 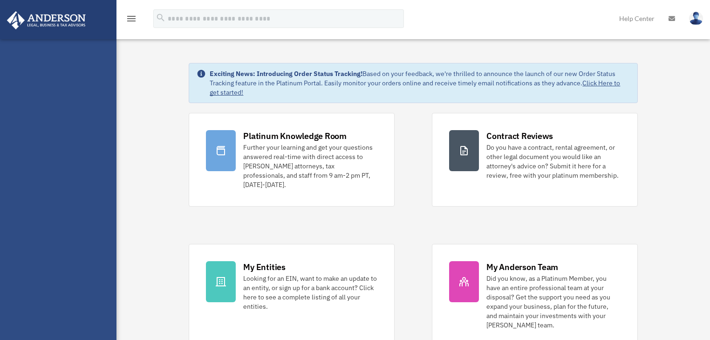 I want to click on strong: Exciting News: Introducing Order Status Tracking!, so click(x=286, y=74).